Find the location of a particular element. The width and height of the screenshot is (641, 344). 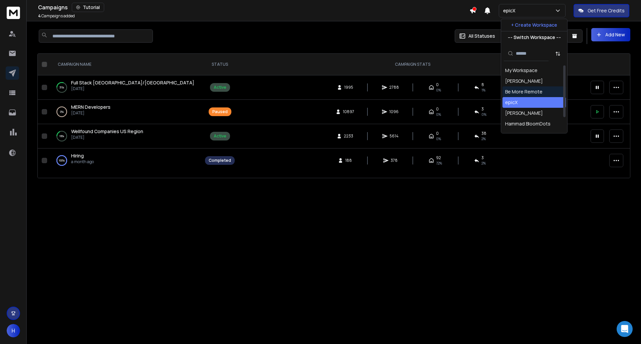

button: Sort by Sort A-Z is located at coordinates (558, 54).